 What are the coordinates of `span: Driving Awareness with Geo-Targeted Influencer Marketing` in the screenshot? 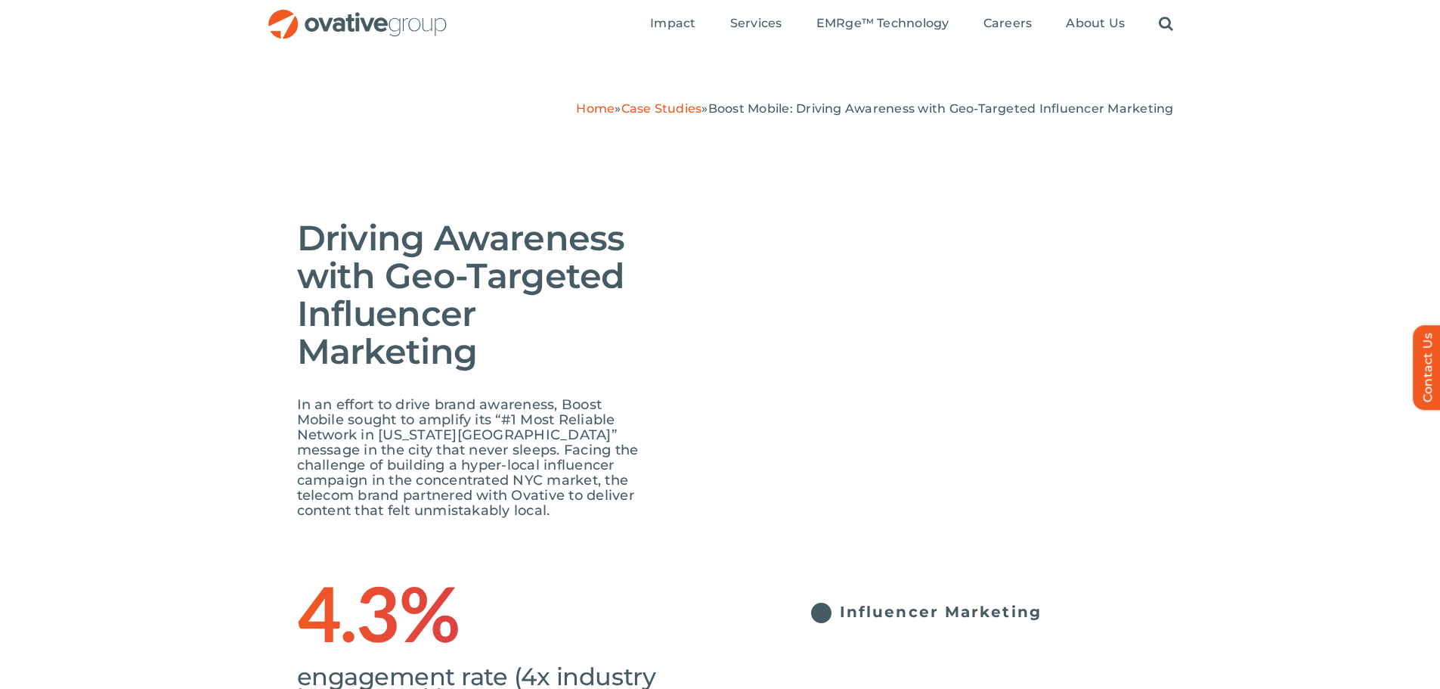 It's located at (461, 294).